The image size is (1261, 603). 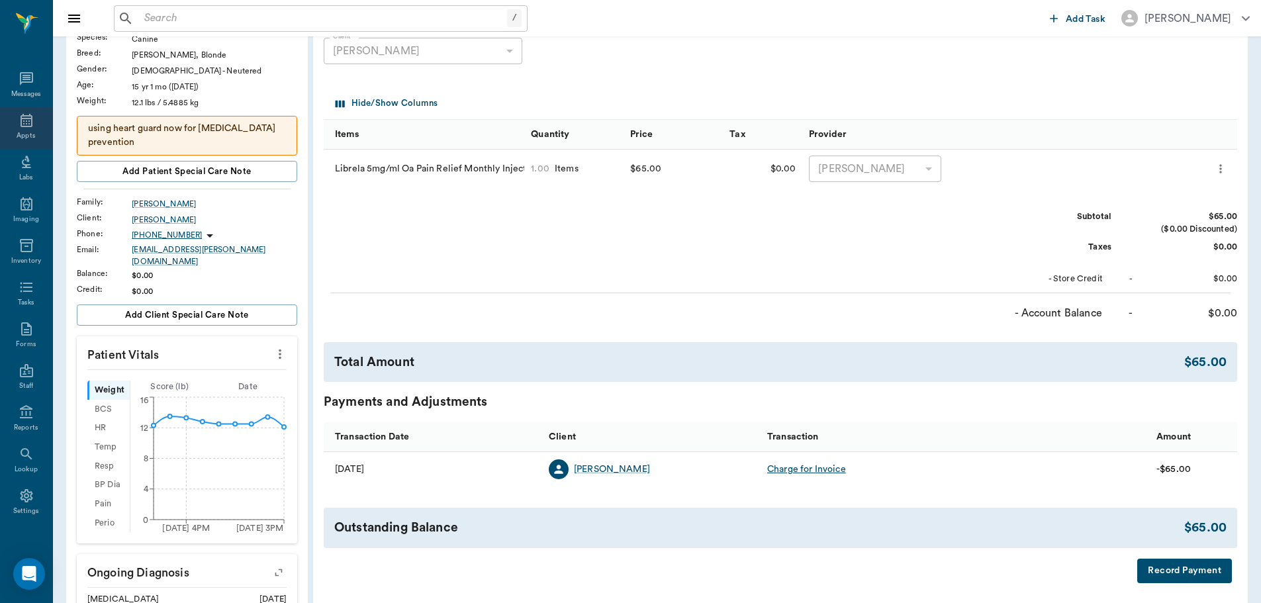 What do you see at coordinates (104, 250) in the screenshot?
I see `div: Email :` at bounding box center [104, 250].